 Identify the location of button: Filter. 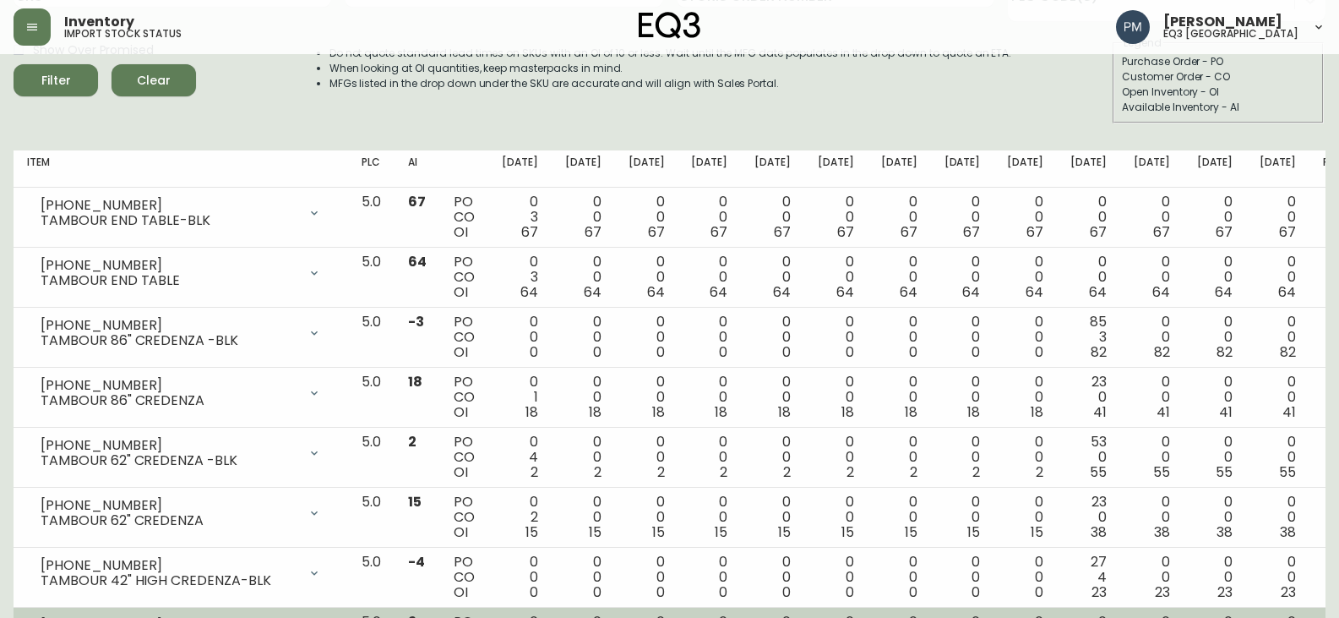
(56, 80).